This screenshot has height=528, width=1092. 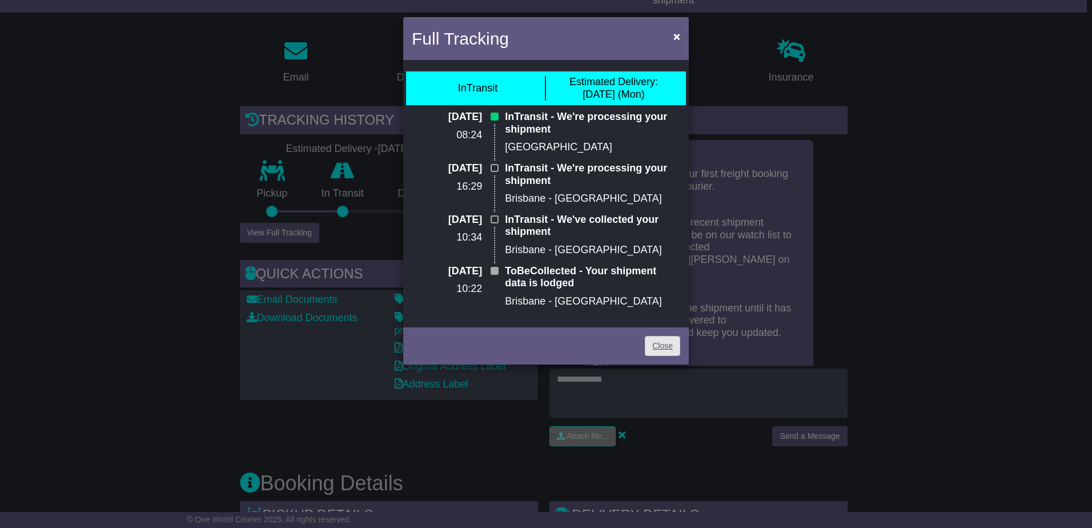 What do you see at coordinates (447, 187) in the screenshot?
I see `p: 16:29` at bounding box center [447, 187].